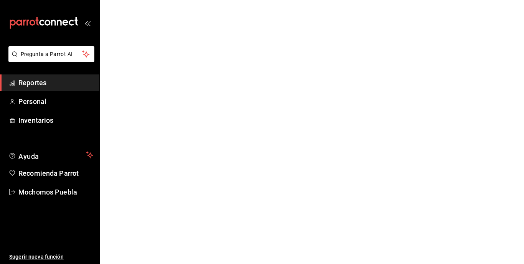 The height and width of the screenshot is (264, 524). Describe the element at coordinates (87, 23) in the screenshot. I see `button: open_drawer_menu` at that location.